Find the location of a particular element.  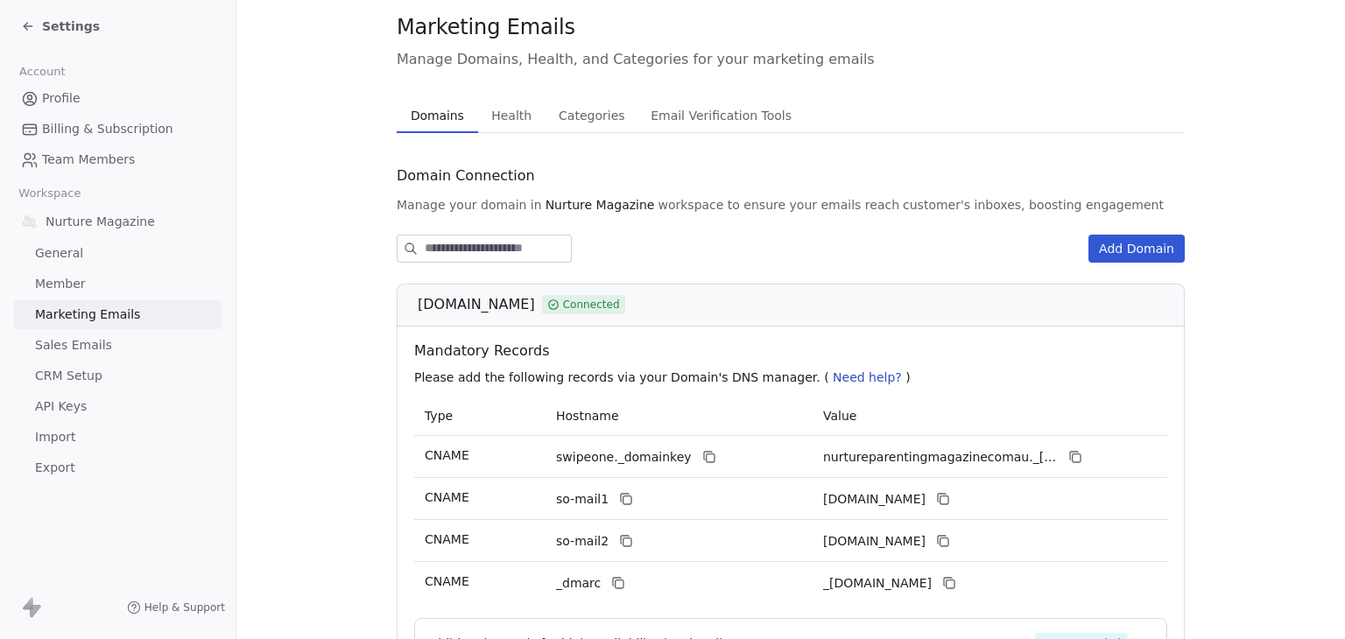

span: _dmarc is located at coordinates (578, 583).